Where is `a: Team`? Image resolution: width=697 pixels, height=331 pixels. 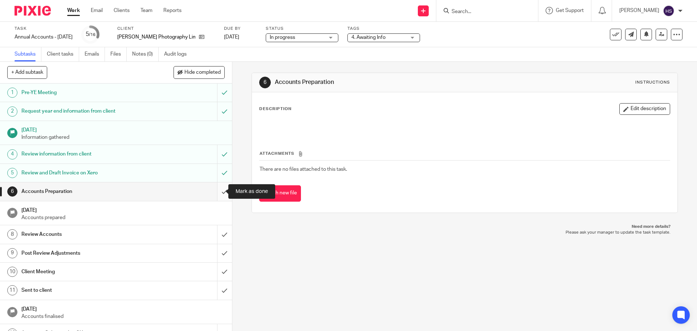
a: Team is located at coordinates (146, 11).